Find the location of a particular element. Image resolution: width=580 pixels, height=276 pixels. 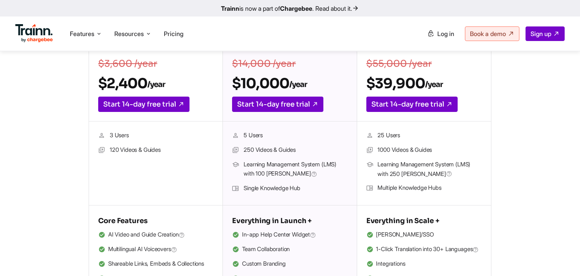

s: $55,000 /year is located at coordinates (399, 64).